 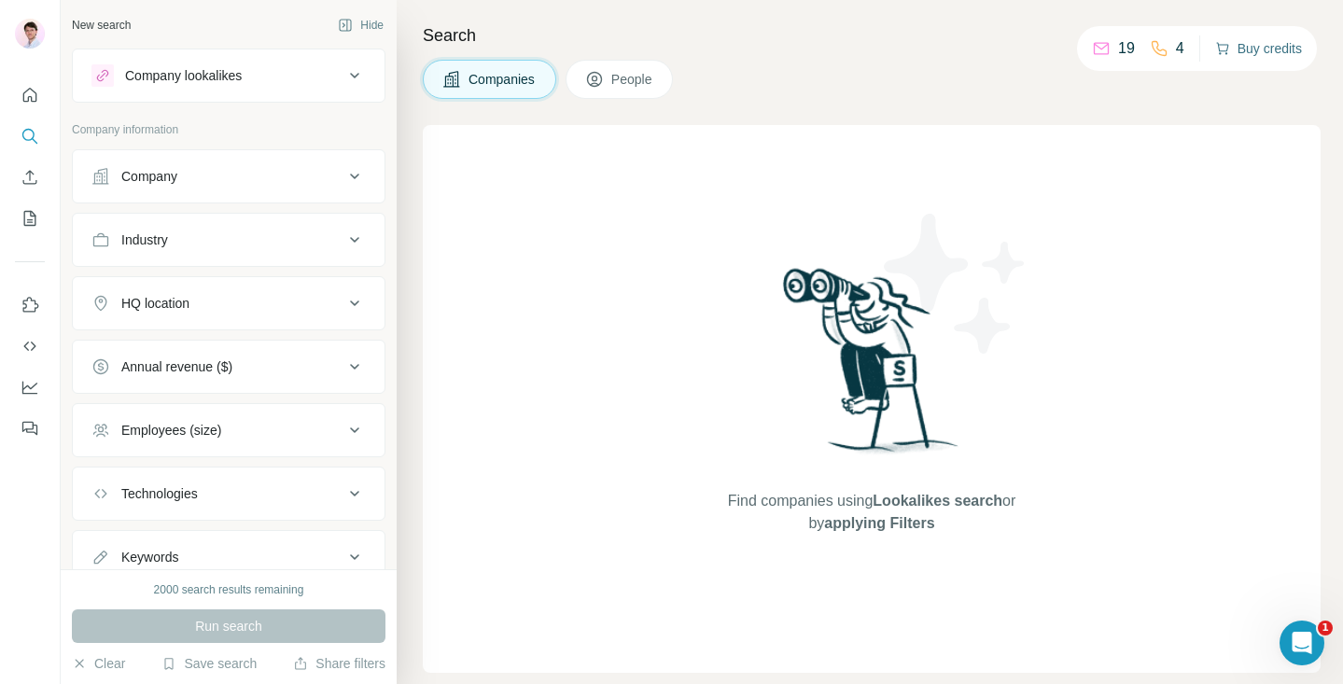 I want to click on p: Company information, so click(x=229, y=130).